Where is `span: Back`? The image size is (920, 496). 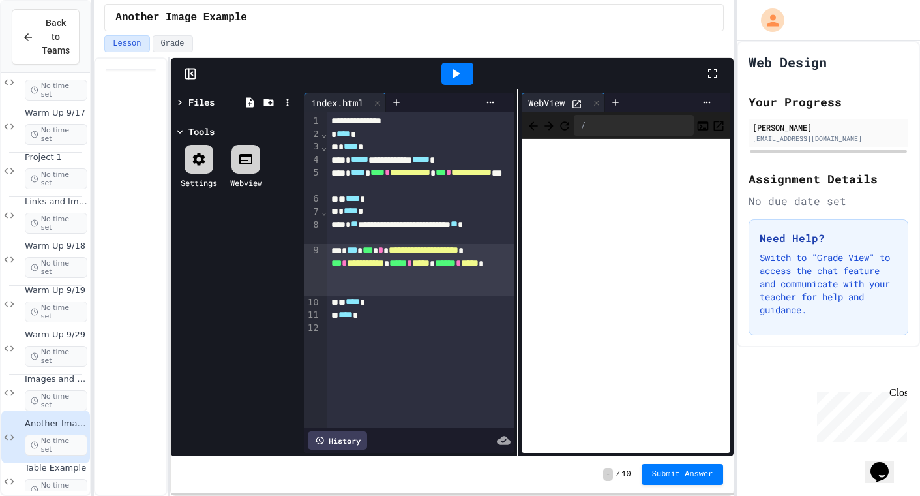 span: Back is located at coordinates (533, 125).